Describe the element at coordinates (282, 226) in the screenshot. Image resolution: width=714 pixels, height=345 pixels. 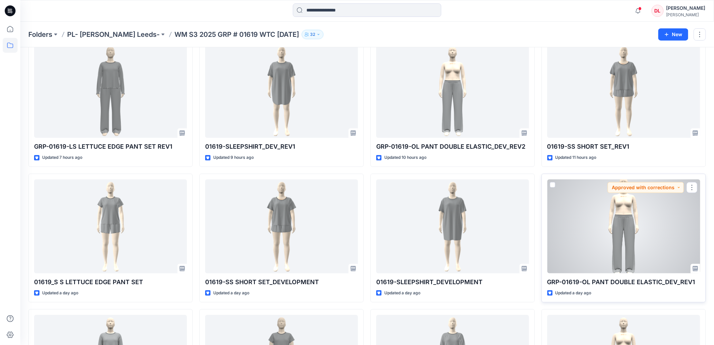
I see `a: 01619-SS SHORT SET_DEVELOPMENT` at that location.